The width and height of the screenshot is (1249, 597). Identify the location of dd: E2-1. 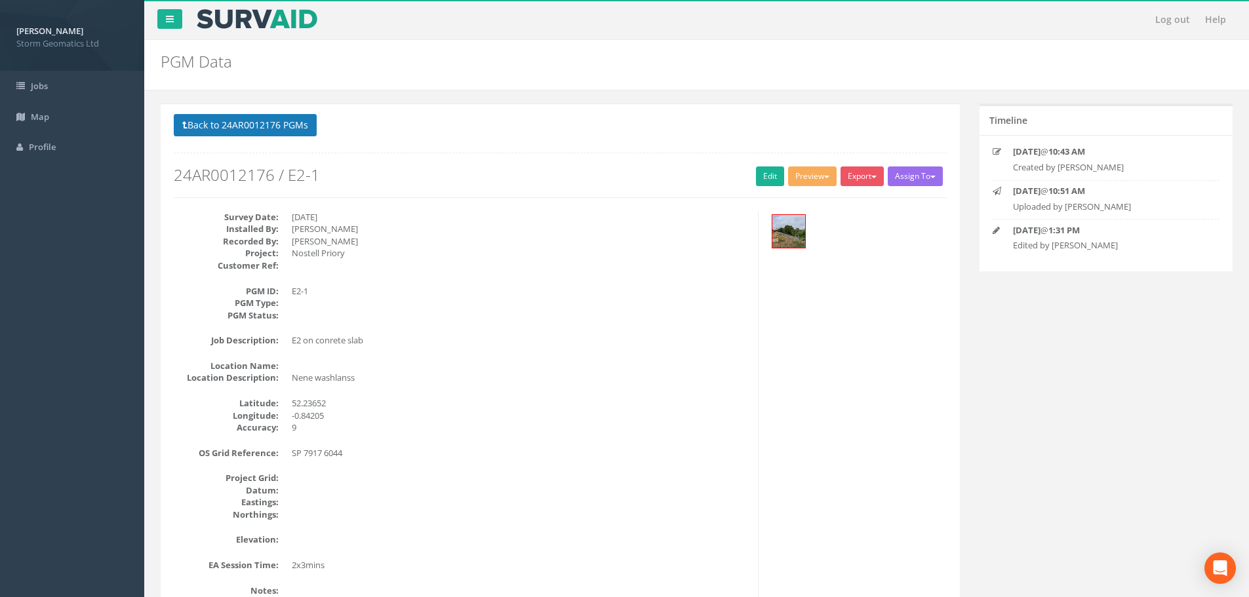
(520, 291).